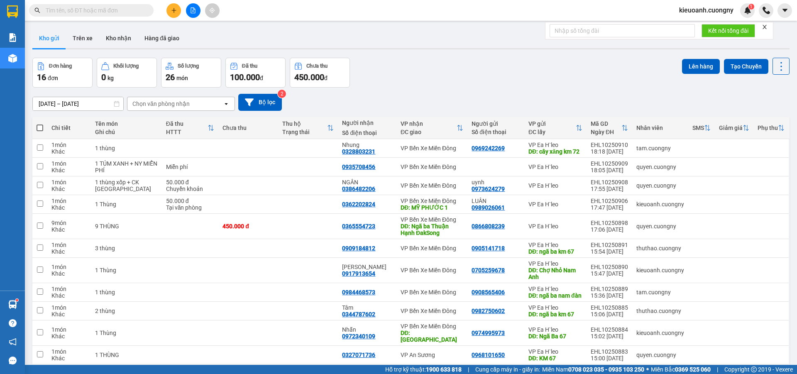 Image resolution: width=797 pixels, height=374 pixels. What do you see at coordinates (309, 77) in the screenshot?
I see `span: 450.000` at bounding box center [309, 77].